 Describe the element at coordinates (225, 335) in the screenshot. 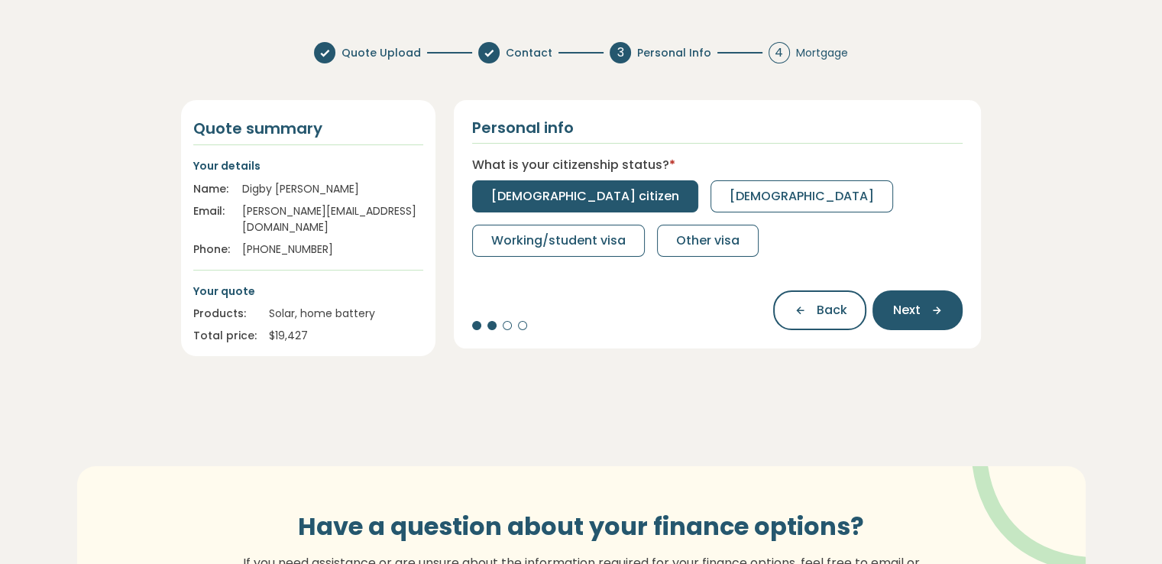

I see `div: Total price:` at that location.